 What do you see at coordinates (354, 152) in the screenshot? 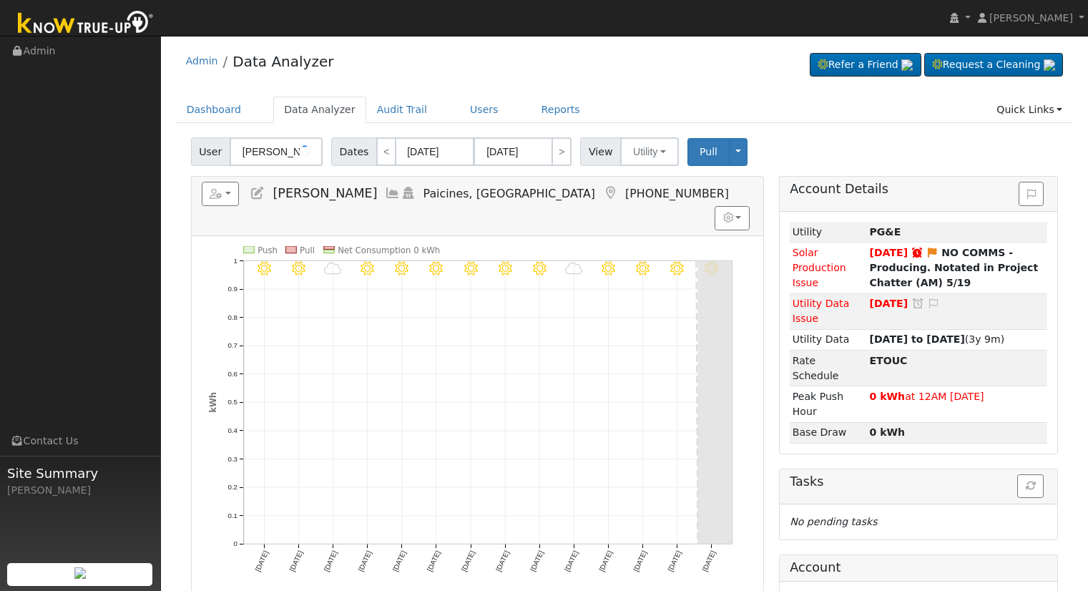
I see `span: Dates` at bounding box center [354, 152].